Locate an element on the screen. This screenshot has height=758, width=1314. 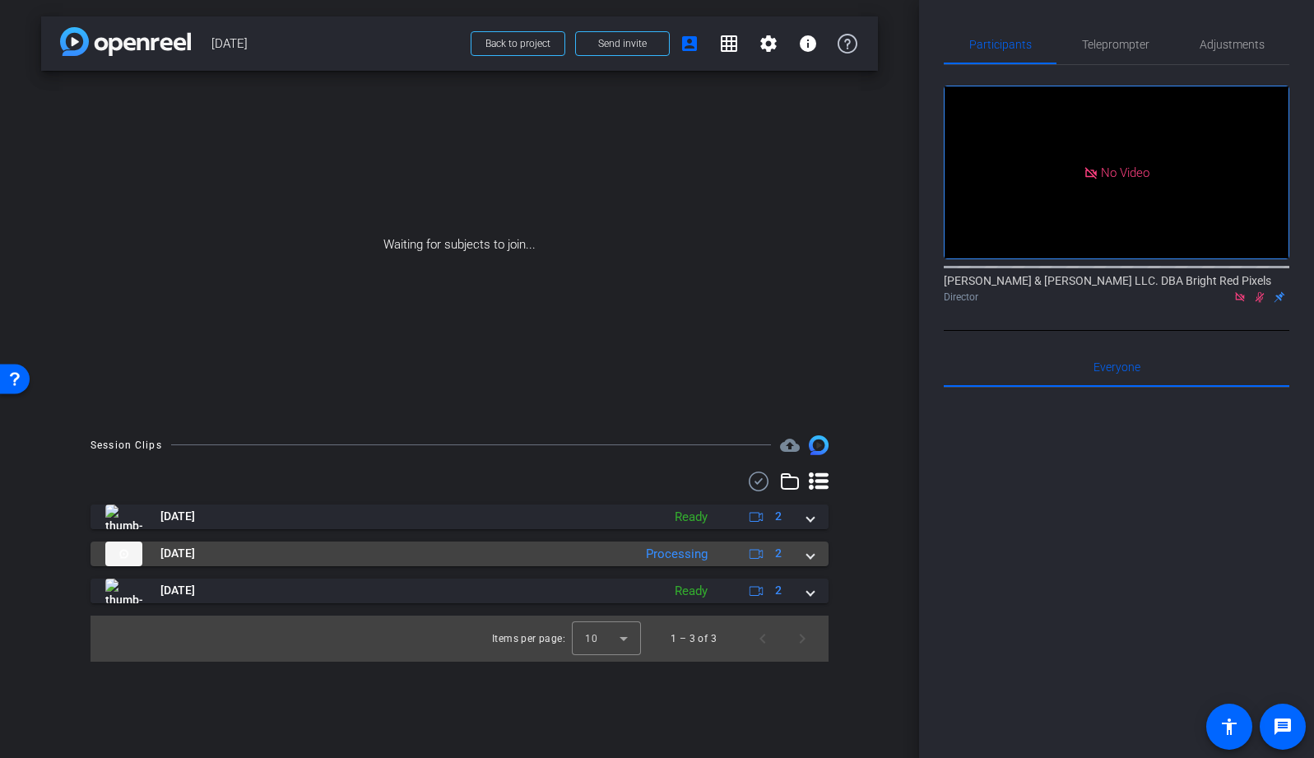
span: Send invite is located at coordinates (622, 44).